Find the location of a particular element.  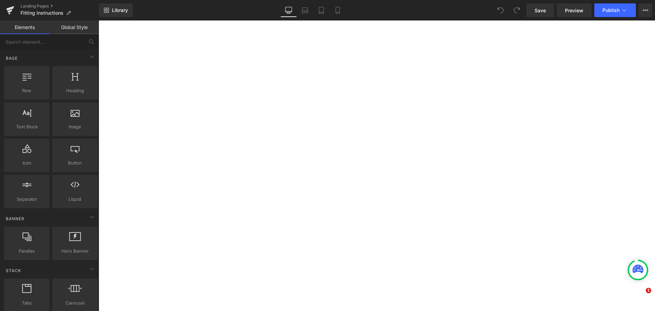

button: More is located at coordinates (646, 10).